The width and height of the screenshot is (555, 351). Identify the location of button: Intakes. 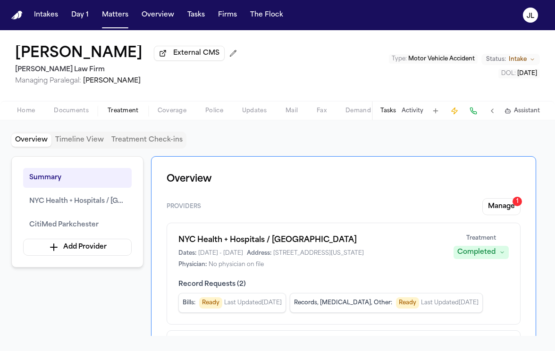
(46, 15).